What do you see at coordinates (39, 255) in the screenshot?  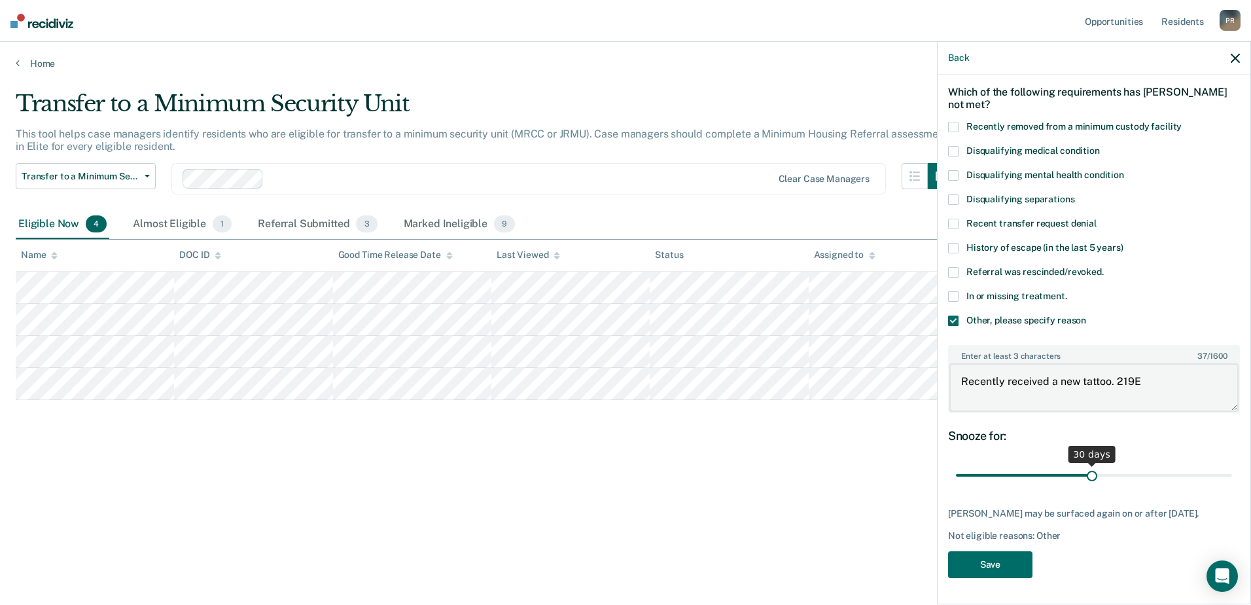 I see `div: Name` at bounding box center [39, 255].